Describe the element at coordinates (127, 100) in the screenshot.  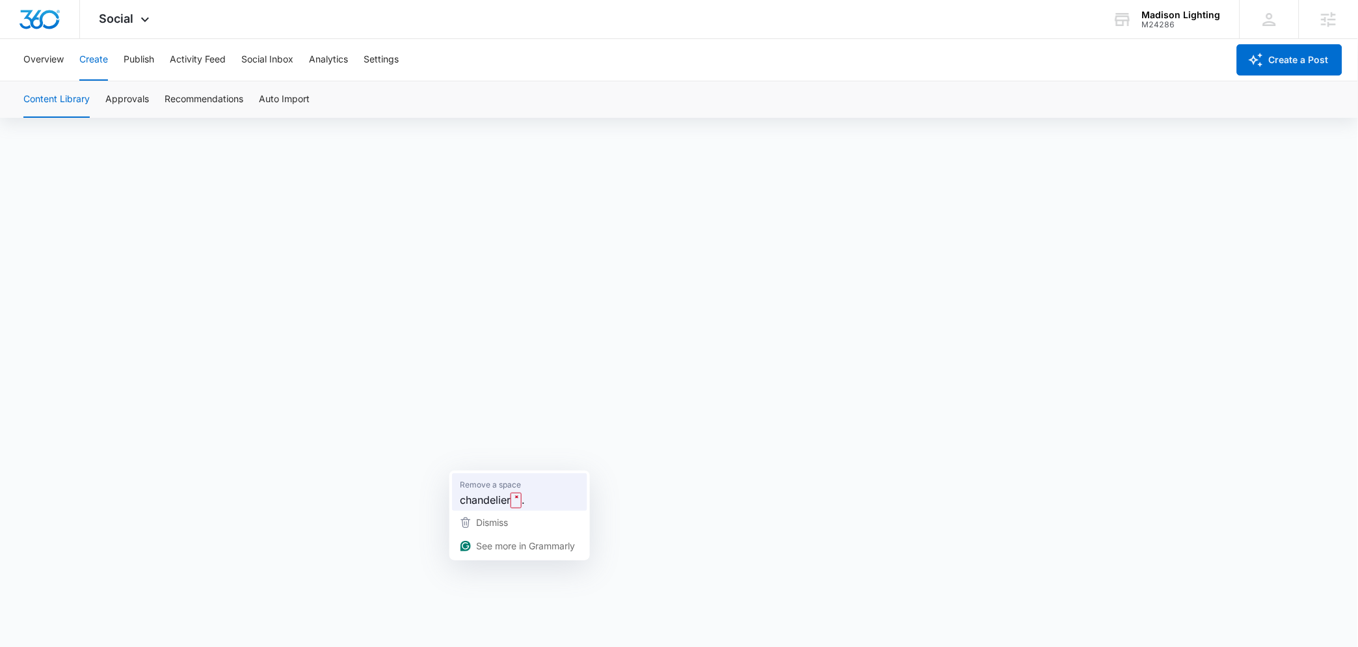
I see `button: Approvals` at that location.